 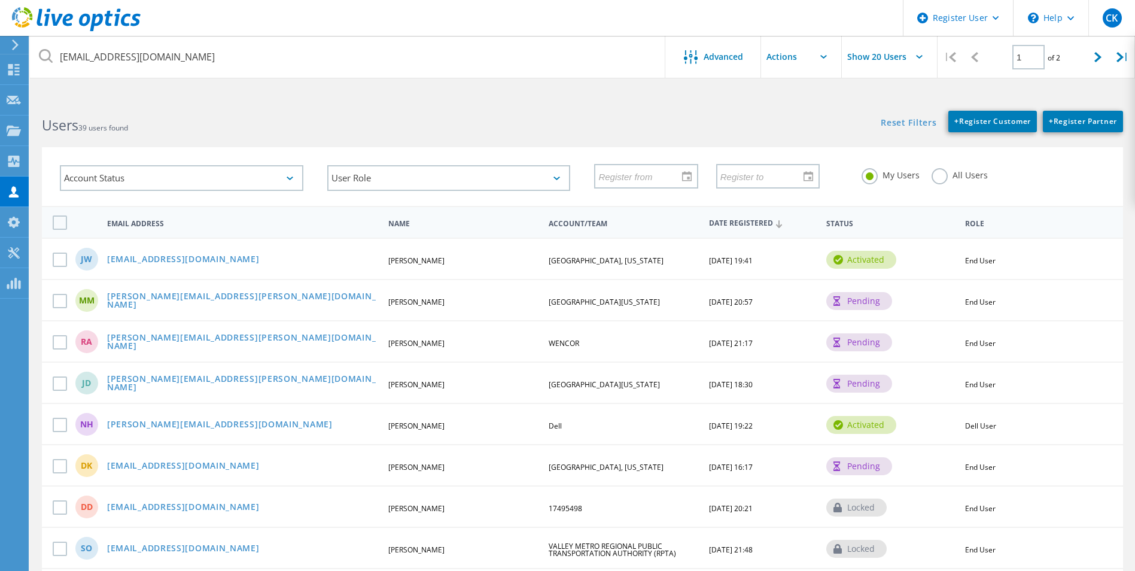 What do you see at coordinates (890, 224) in the screenshot?
I see `span: Status` at bounding box center [890, 224].